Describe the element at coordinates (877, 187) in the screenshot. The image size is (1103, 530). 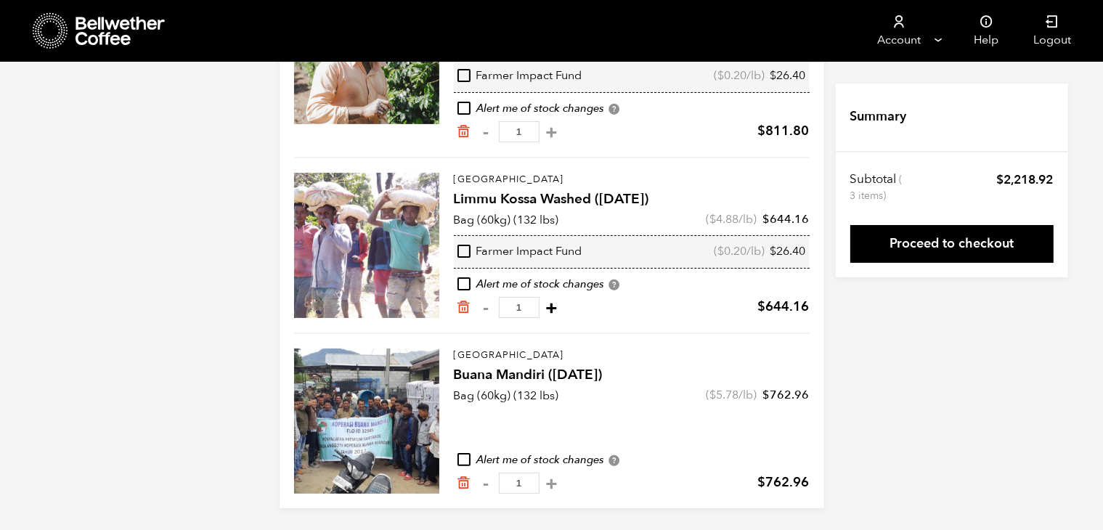
I see `th: Subtotal` at that location.